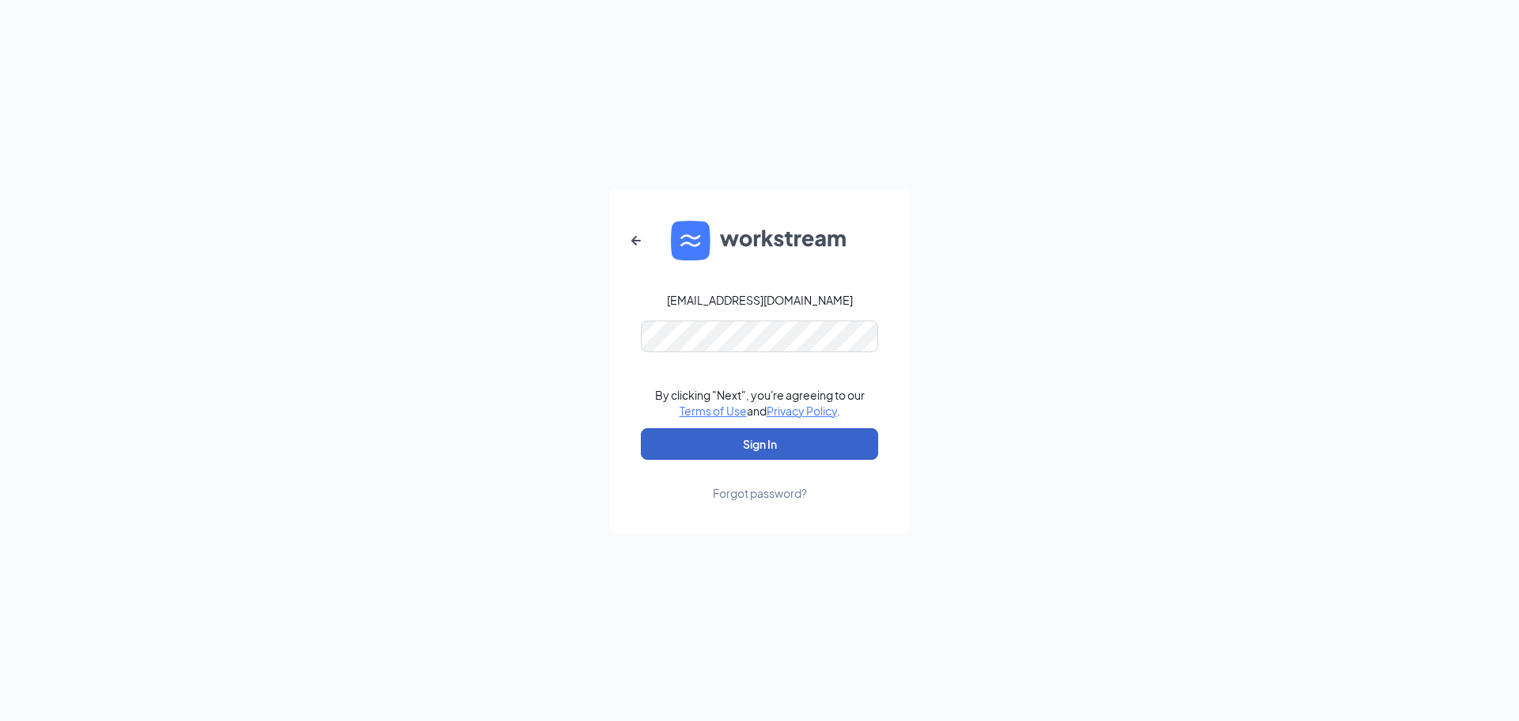 The height and width of the screenshot is (721, 1519). Describe the element at coordinates (636, 240) in the screenshot. I see `button: ArrowLeftNew` at that location.